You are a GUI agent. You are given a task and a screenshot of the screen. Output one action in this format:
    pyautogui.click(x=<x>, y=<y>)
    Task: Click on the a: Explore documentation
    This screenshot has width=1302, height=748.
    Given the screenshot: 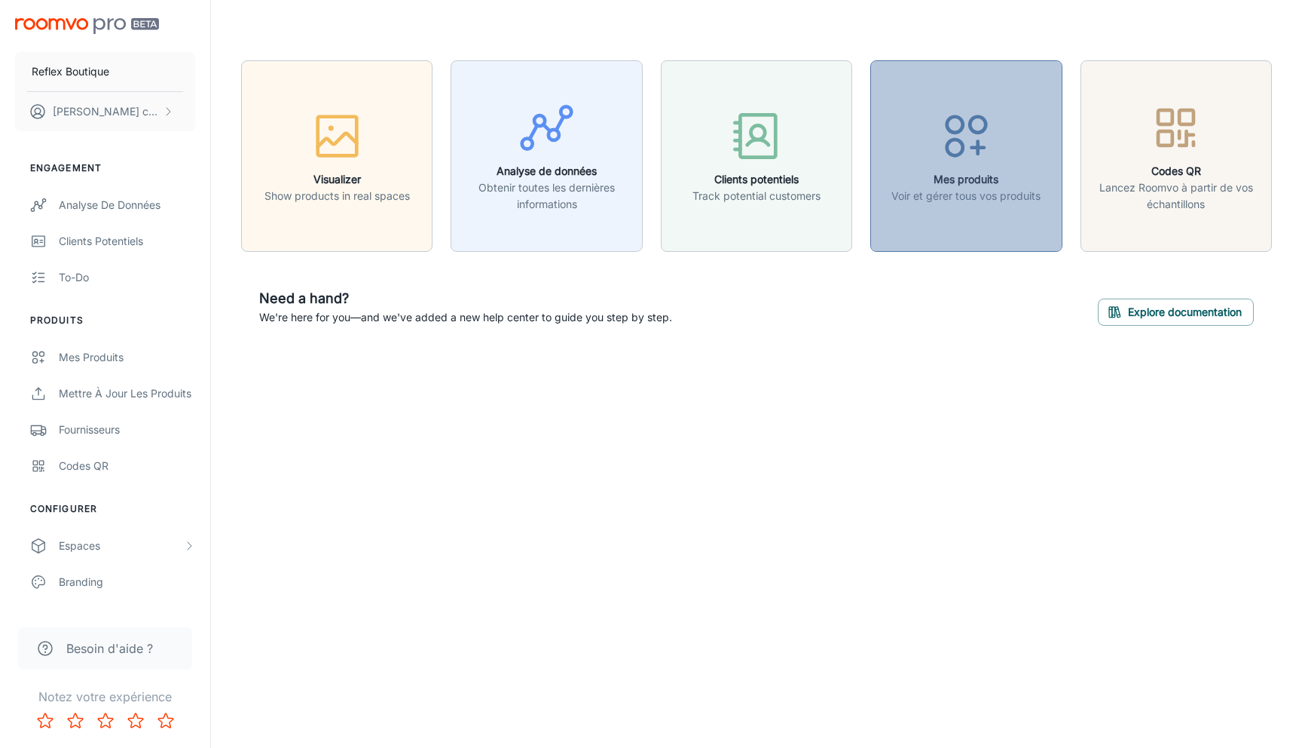 What is the action you would take?
    pyautogui.click(x=1176, y=311)
    